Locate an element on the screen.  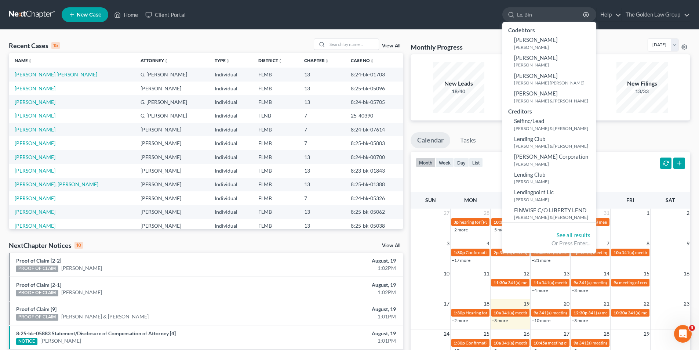
span: 15 is located at coordinates (646, 273).